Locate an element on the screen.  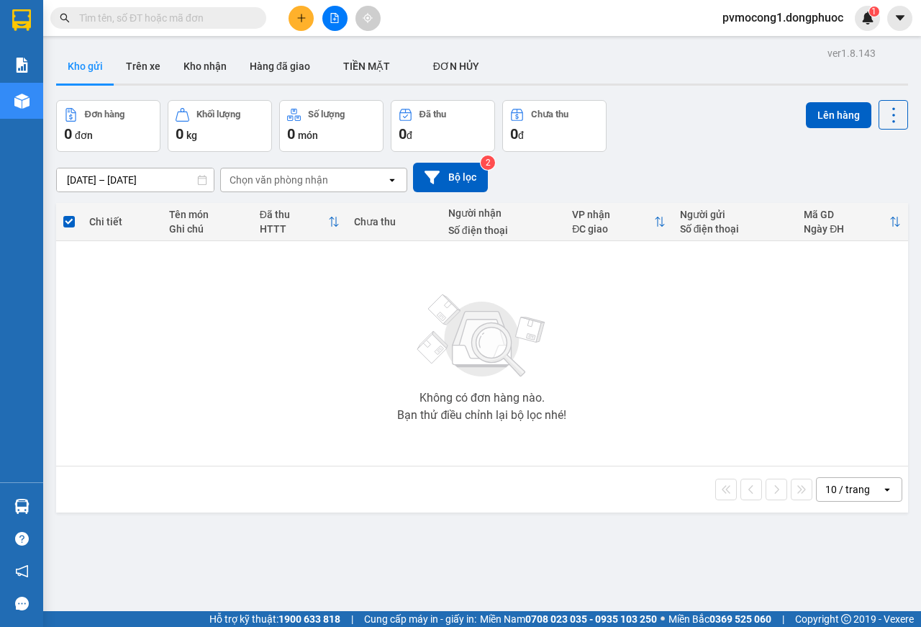
input: Select a date range. is located at coordinates (135, 180).